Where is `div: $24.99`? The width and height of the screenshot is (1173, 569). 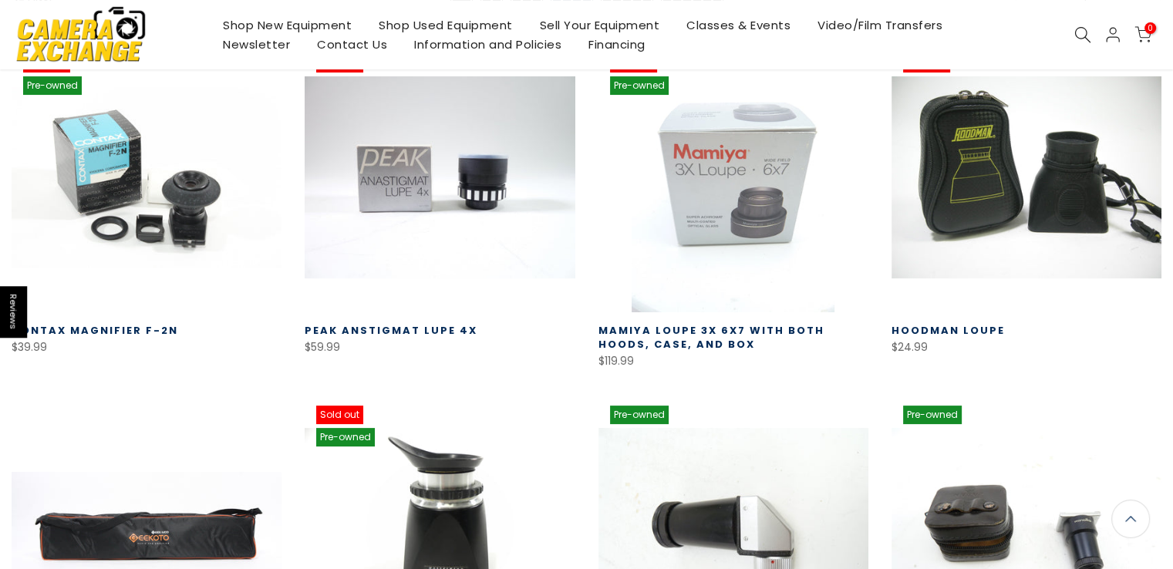
div: $24.99 is located at coordinates (1026, 347).